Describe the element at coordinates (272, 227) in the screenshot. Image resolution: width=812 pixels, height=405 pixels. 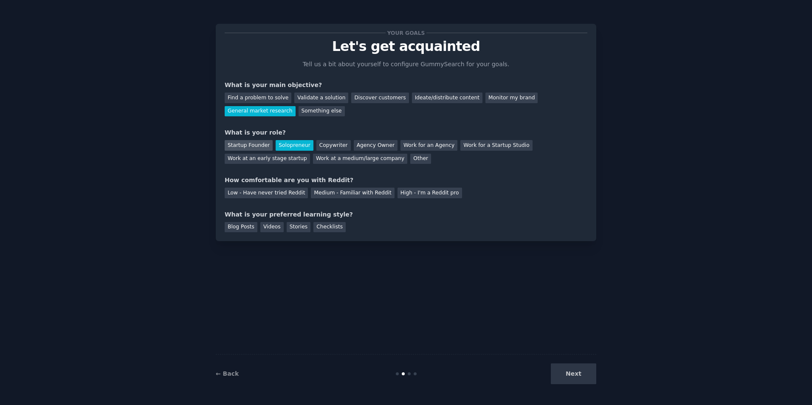
I see `div: Videos` at that location.